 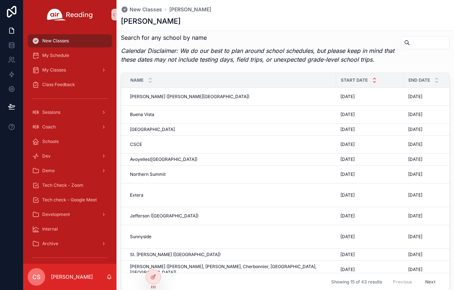 What do you see at coordinates (419, 80) in the screenshot?
I see `span: End Date` at bounding box center [419, 80].